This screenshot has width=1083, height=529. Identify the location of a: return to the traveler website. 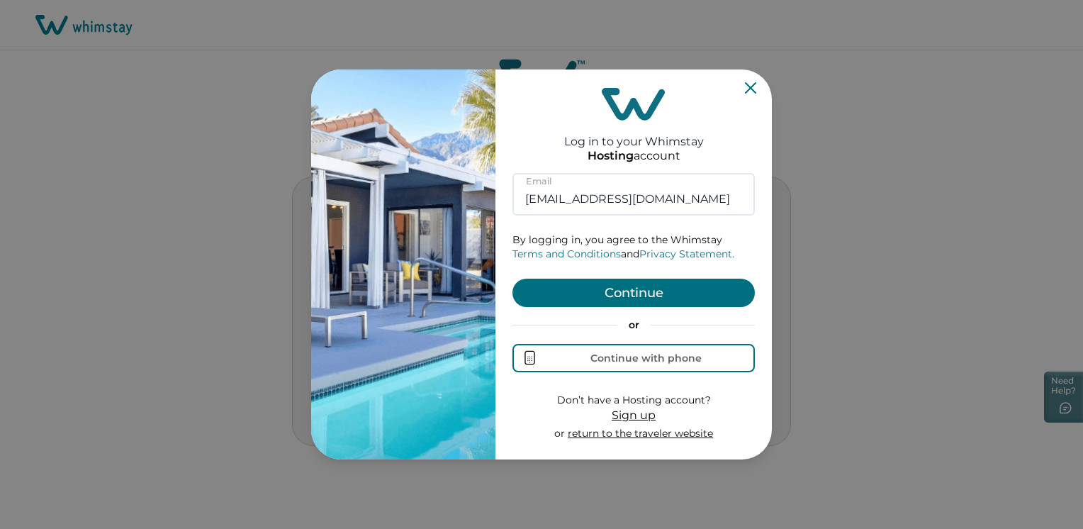
(640, 433).